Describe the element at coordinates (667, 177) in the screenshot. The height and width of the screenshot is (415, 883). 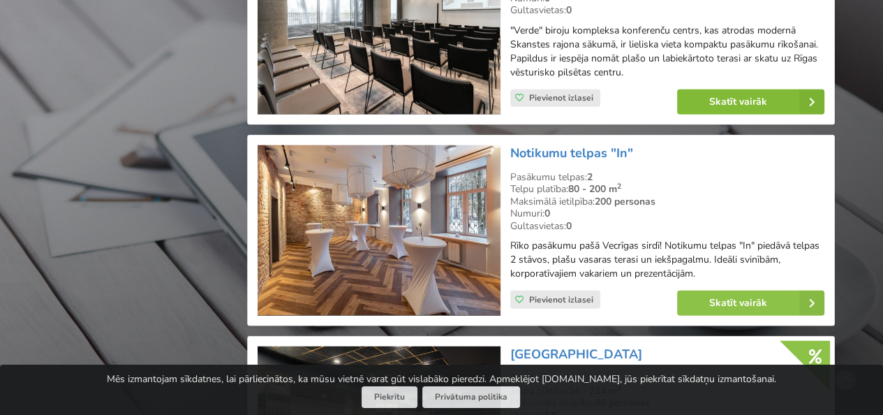
I see `div: Pasākumu telpas:` at that location.